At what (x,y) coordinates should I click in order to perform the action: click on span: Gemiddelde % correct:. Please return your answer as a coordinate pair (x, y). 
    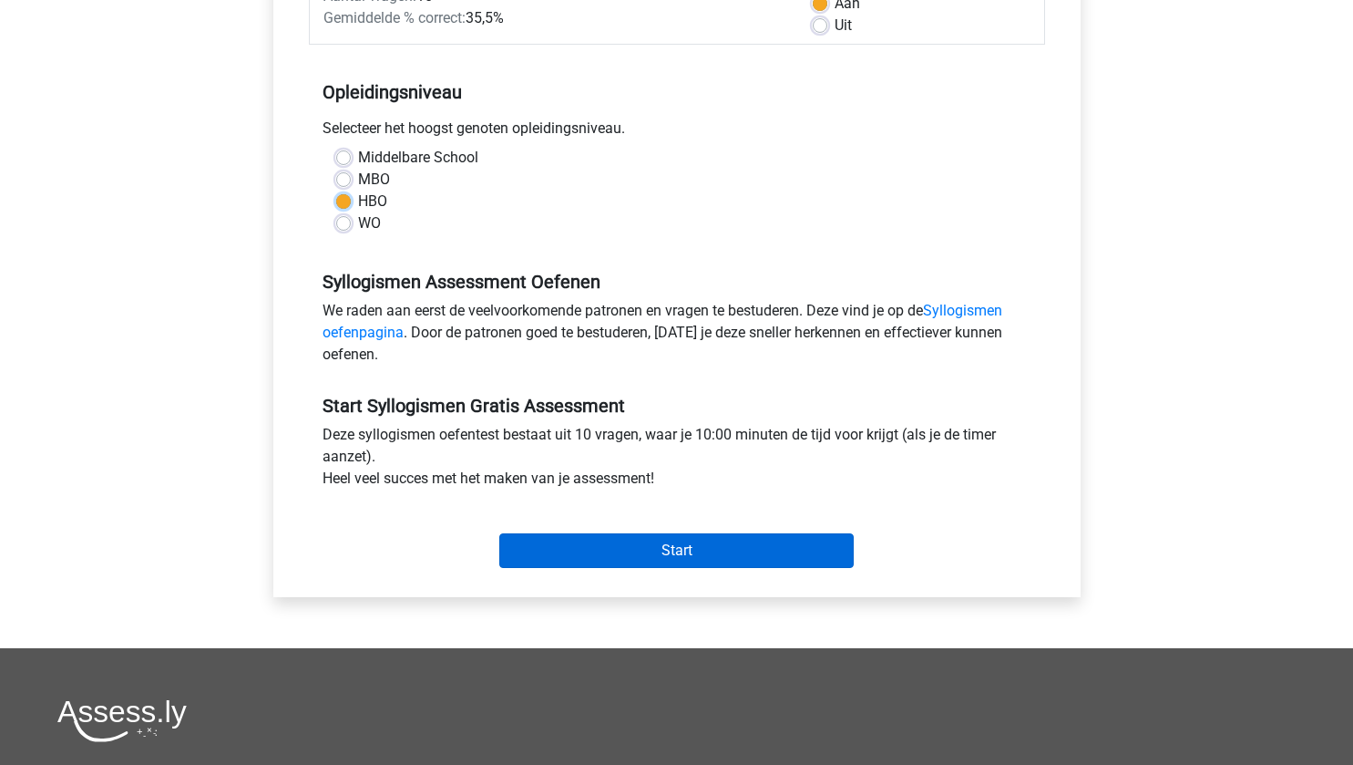
    Looking at the image, I should click on (395, 17).